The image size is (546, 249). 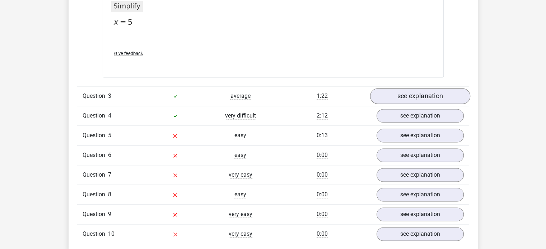 I want to click on span: 4, so click(x=109, y=116).